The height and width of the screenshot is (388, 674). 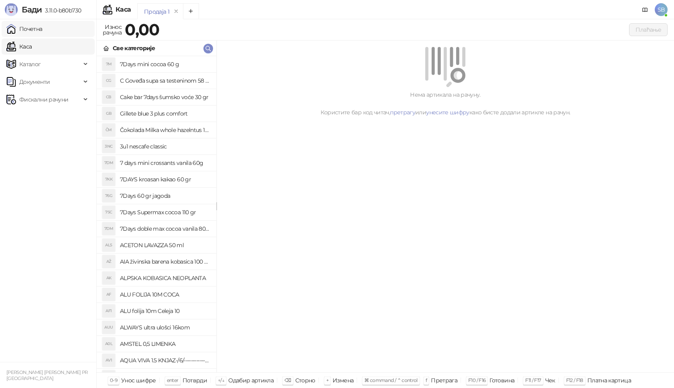 I want to click on h4: AQUA VIVA REBOOT 0.75L-/12/--, so click(x=165, y=377).